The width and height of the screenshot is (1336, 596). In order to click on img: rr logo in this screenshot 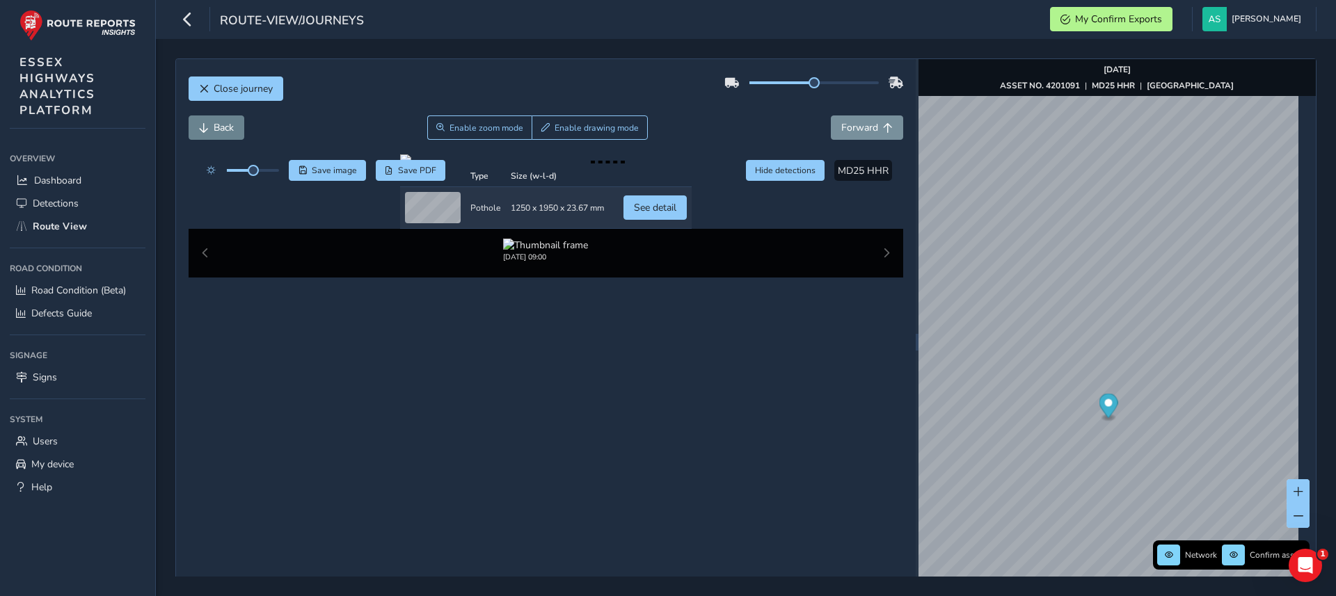, I will do `click(77, 25)`.